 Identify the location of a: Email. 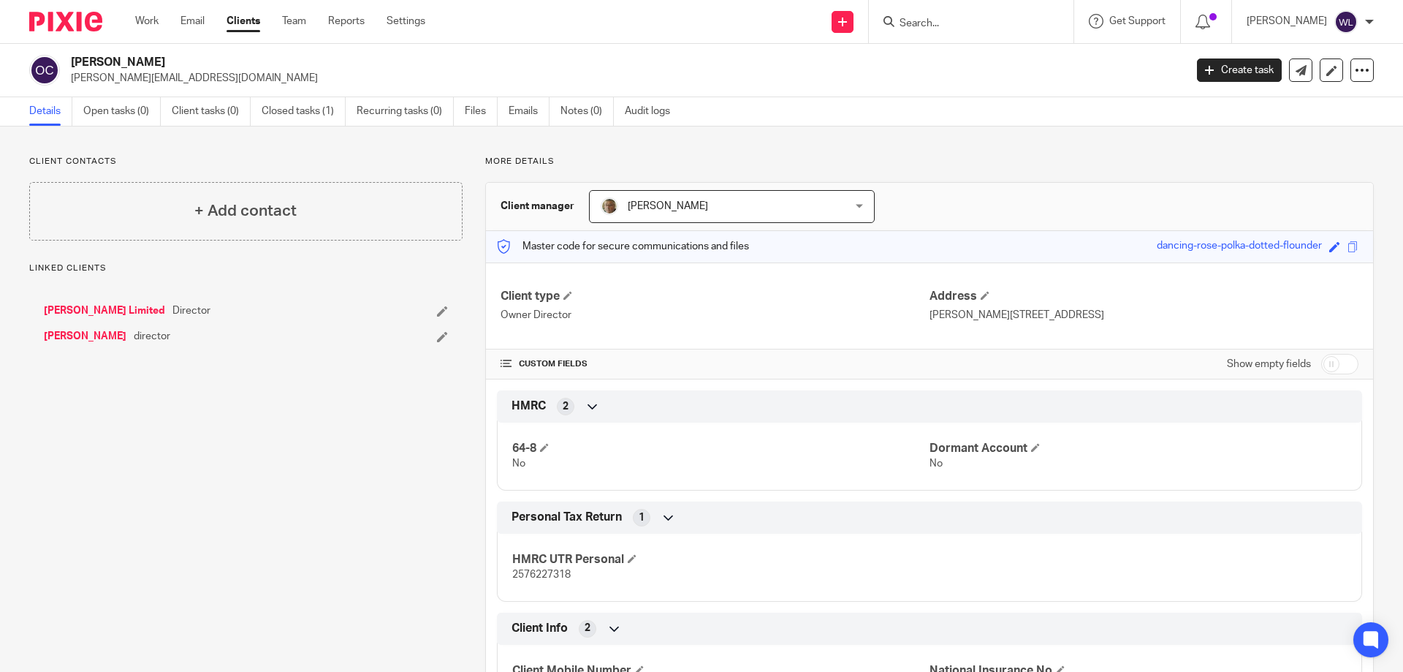
(192, 21).